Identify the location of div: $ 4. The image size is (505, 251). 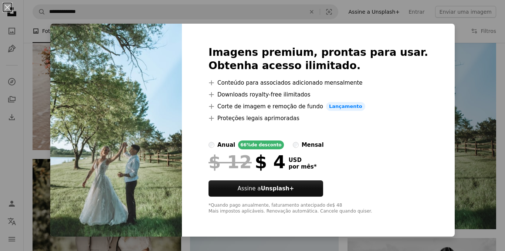
(247, 162).